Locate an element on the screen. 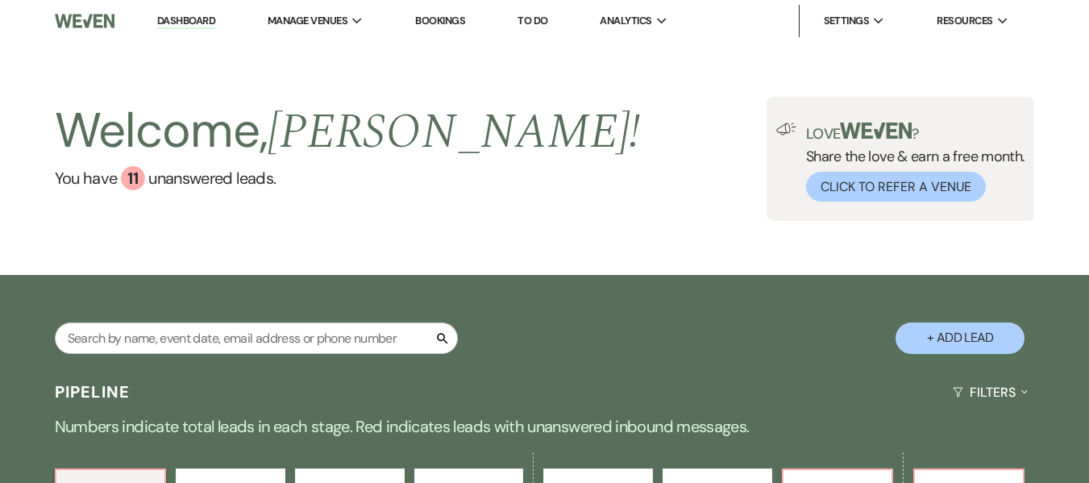 This screenshot has width=1089, height=483. a: To Do is located at coordinates (532, 20).